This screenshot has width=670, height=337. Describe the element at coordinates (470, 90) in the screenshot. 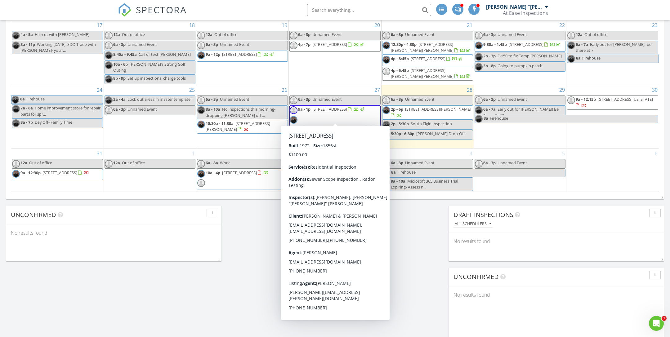

I see `a: Go to August 28, 2025` at that location.